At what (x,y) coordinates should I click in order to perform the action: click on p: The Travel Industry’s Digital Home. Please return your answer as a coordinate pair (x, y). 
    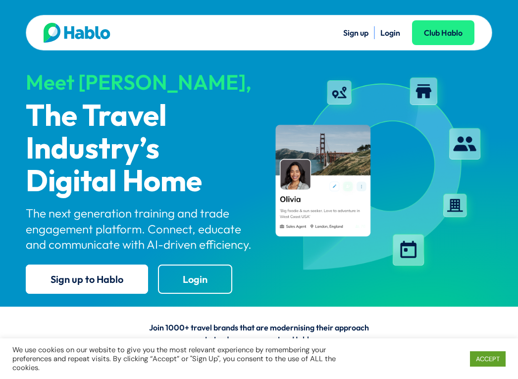
    Looking at the image, I should click on (139, 150).